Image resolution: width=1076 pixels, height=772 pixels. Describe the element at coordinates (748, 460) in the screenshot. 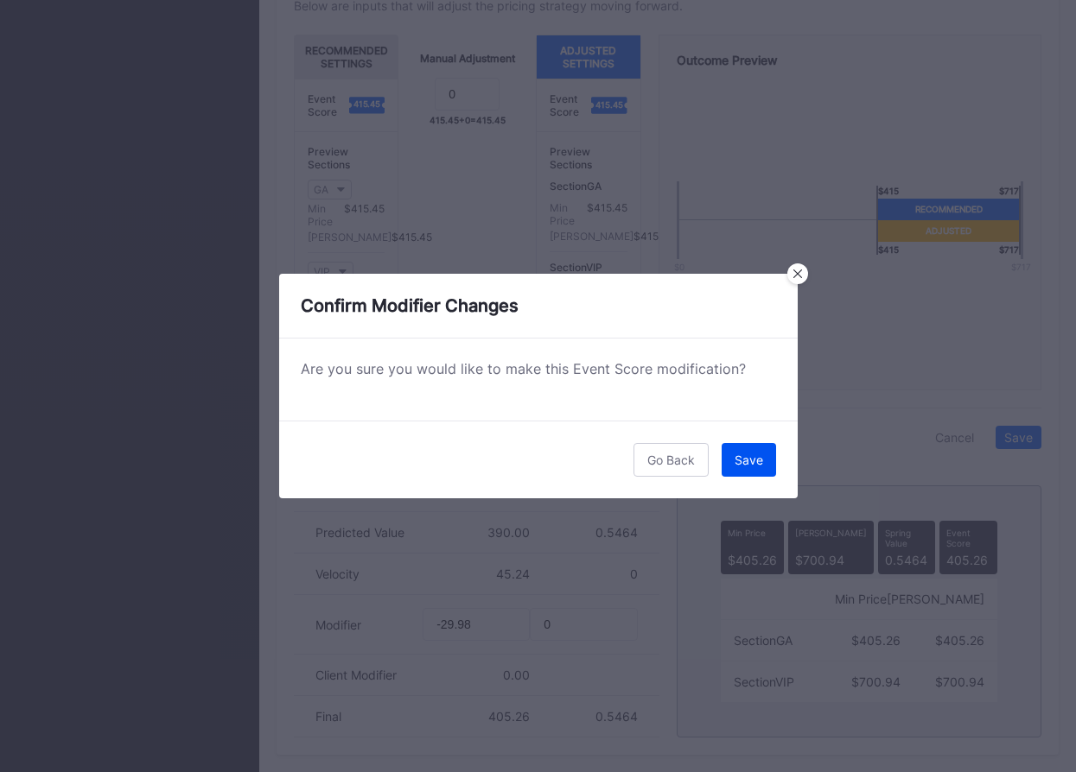

I see `button: Save` at that location.